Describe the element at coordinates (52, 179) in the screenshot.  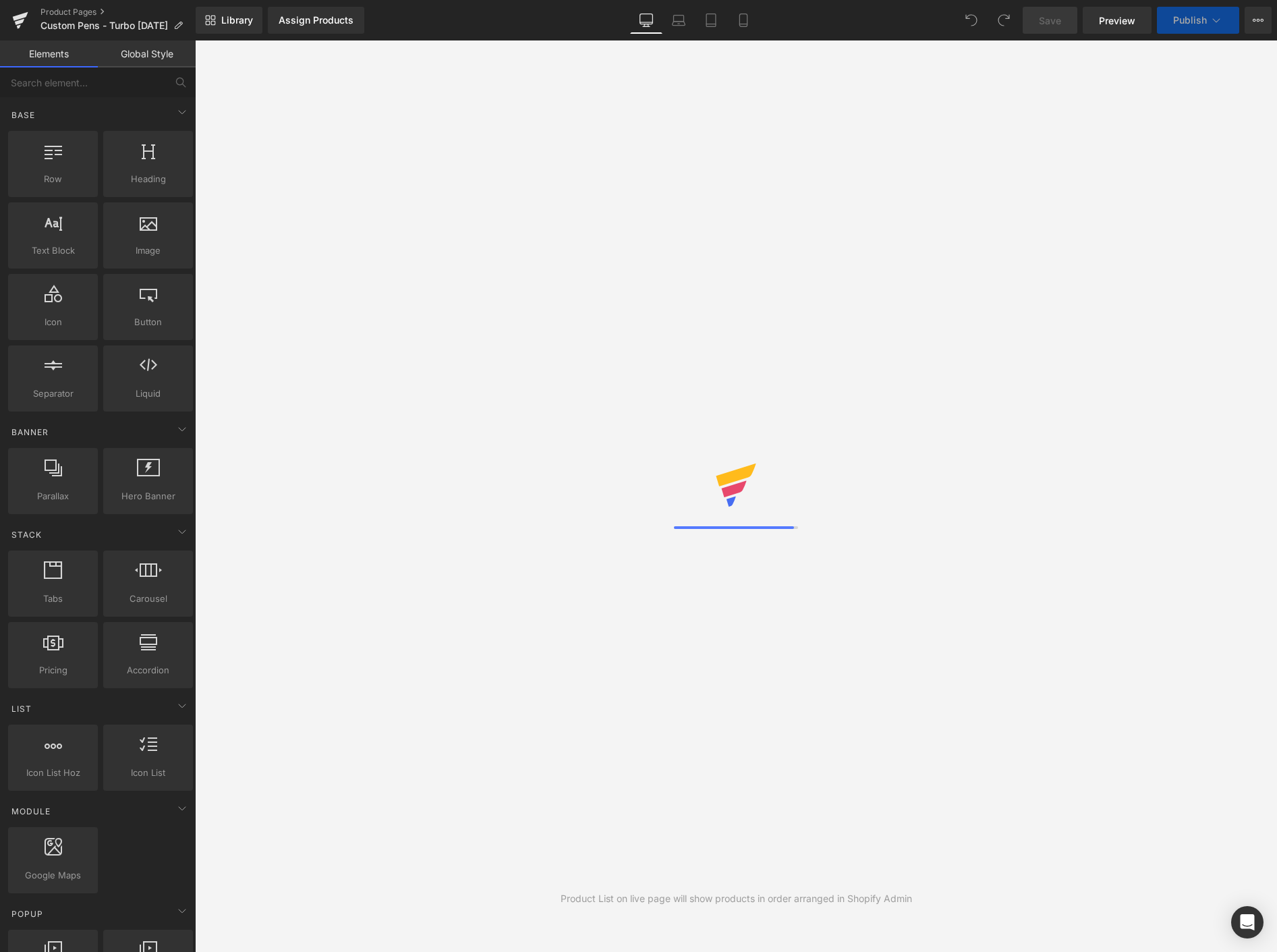
I see `span: Row` at that location.